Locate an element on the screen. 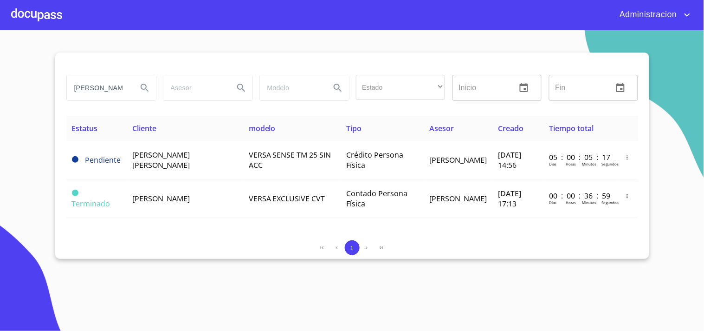  span: 1 is located at coordinates (352, 247).